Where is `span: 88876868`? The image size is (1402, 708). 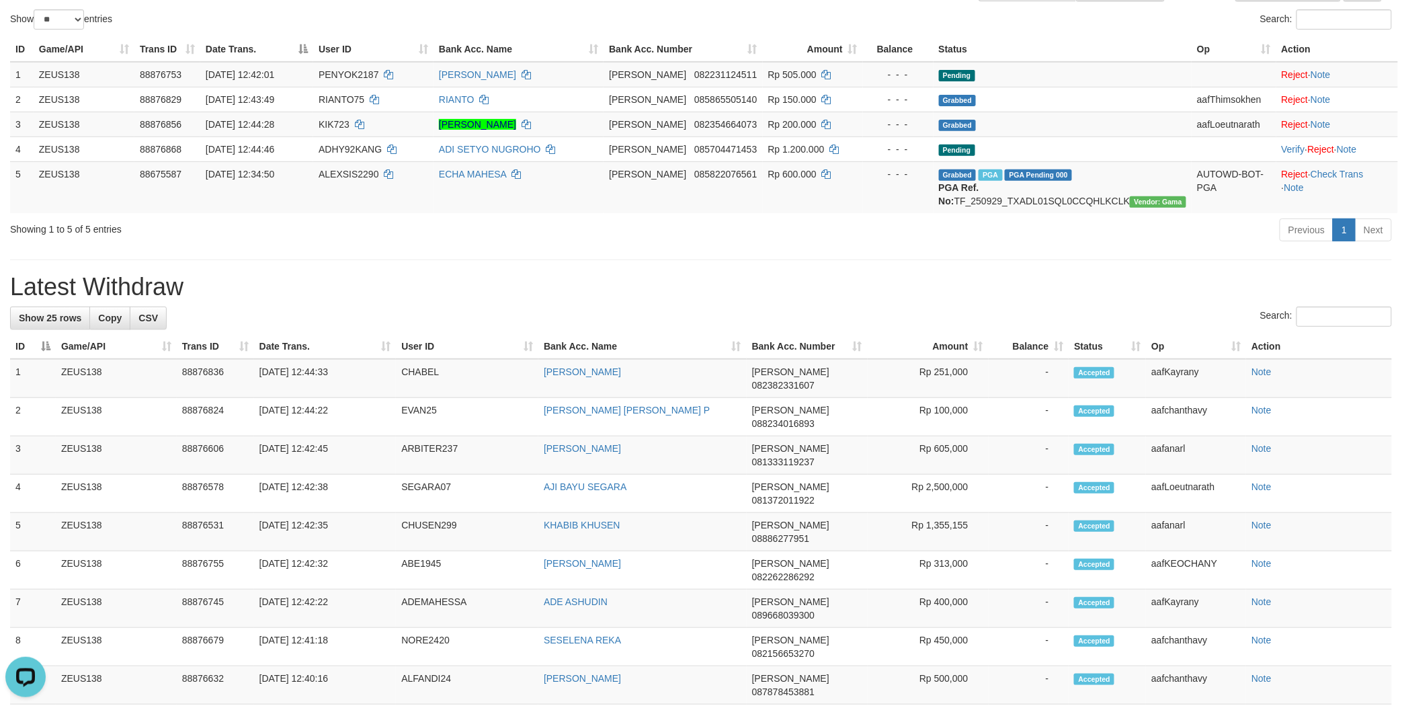
span: 88876868 is located at coordinates (161, 149).